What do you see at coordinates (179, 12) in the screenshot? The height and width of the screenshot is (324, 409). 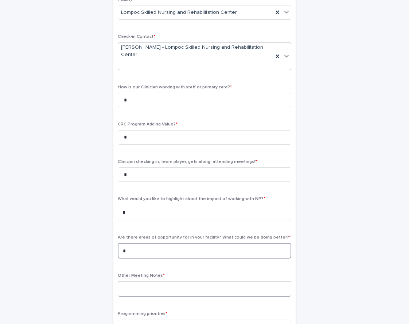 I see `span: Lompoc Skilled Nursing and Rehabilitation Center` at bounding box center [179, 12].